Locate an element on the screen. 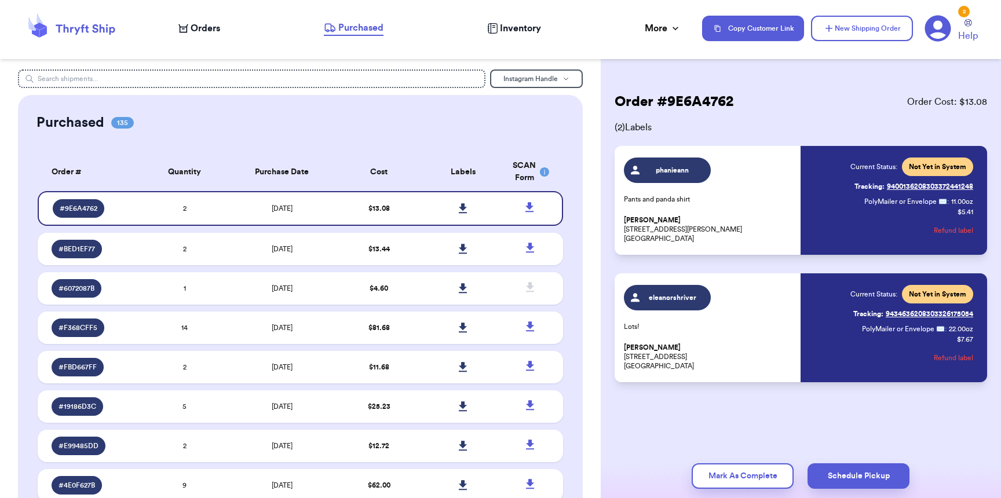 The image size is (1001, 498). span: 11.00 oz is located at coordinates (962, 202).